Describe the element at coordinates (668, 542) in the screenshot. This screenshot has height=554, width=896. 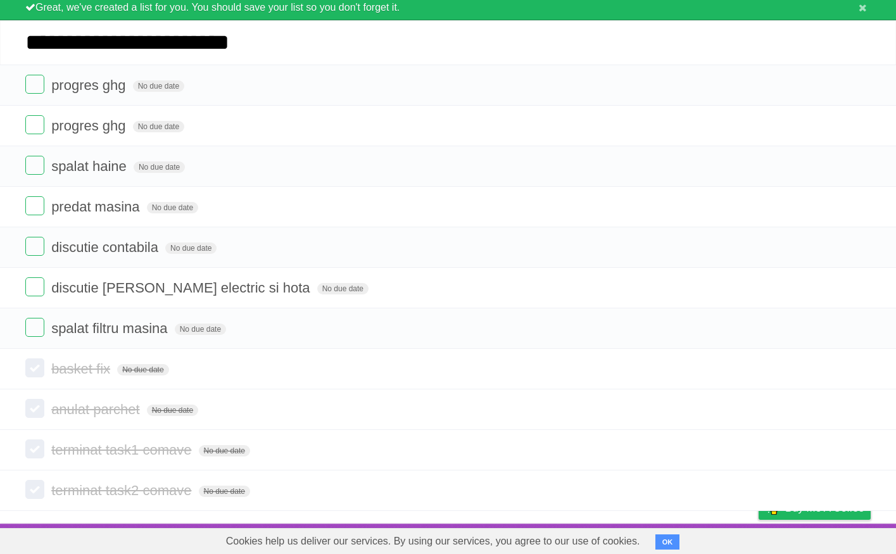
I see `button: OK` at that location.